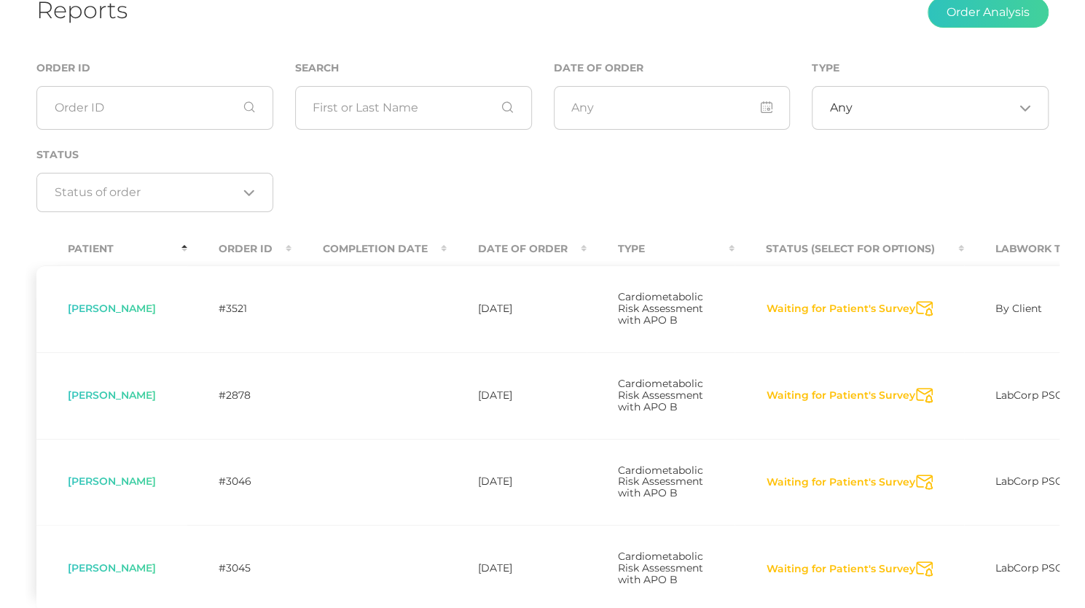 The image size is (1085, 608). I want to click on label: Search, so click(317, 68).